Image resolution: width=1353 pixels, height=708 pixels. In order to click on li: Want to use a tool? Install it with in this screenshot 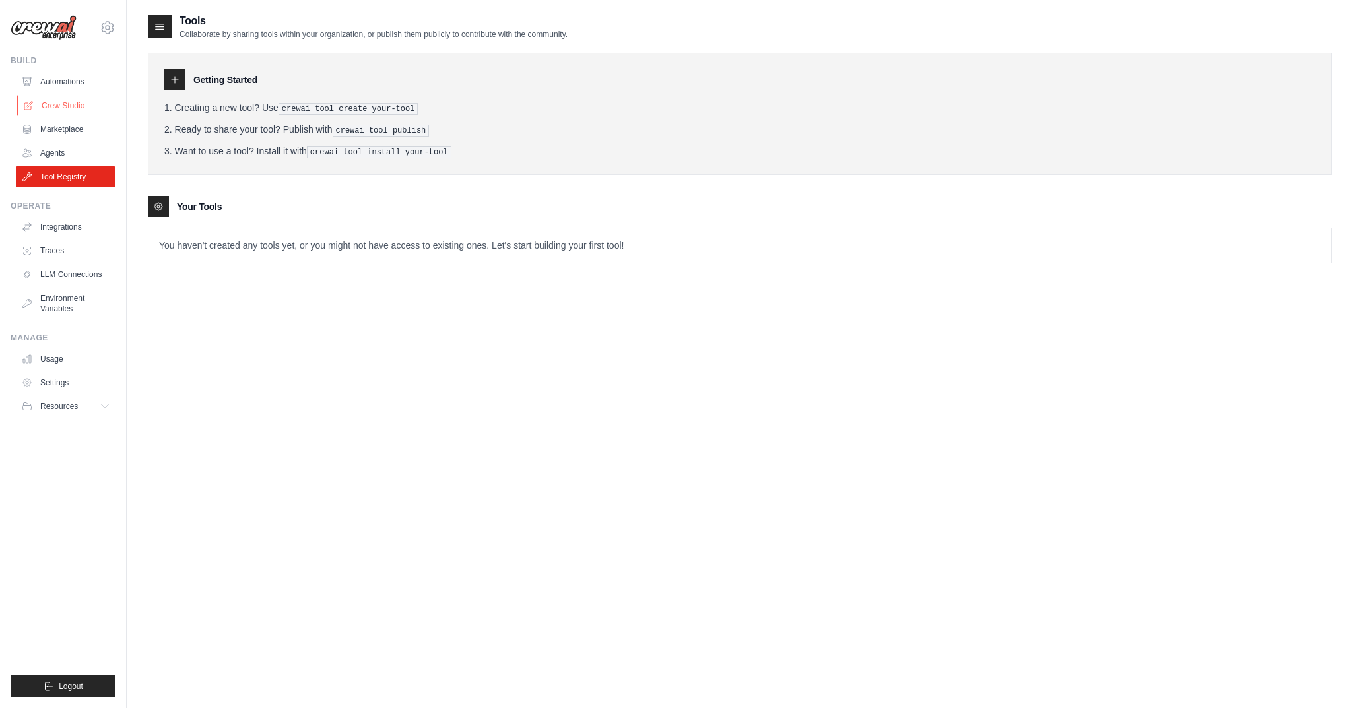, I will do `click(740, 151)`.